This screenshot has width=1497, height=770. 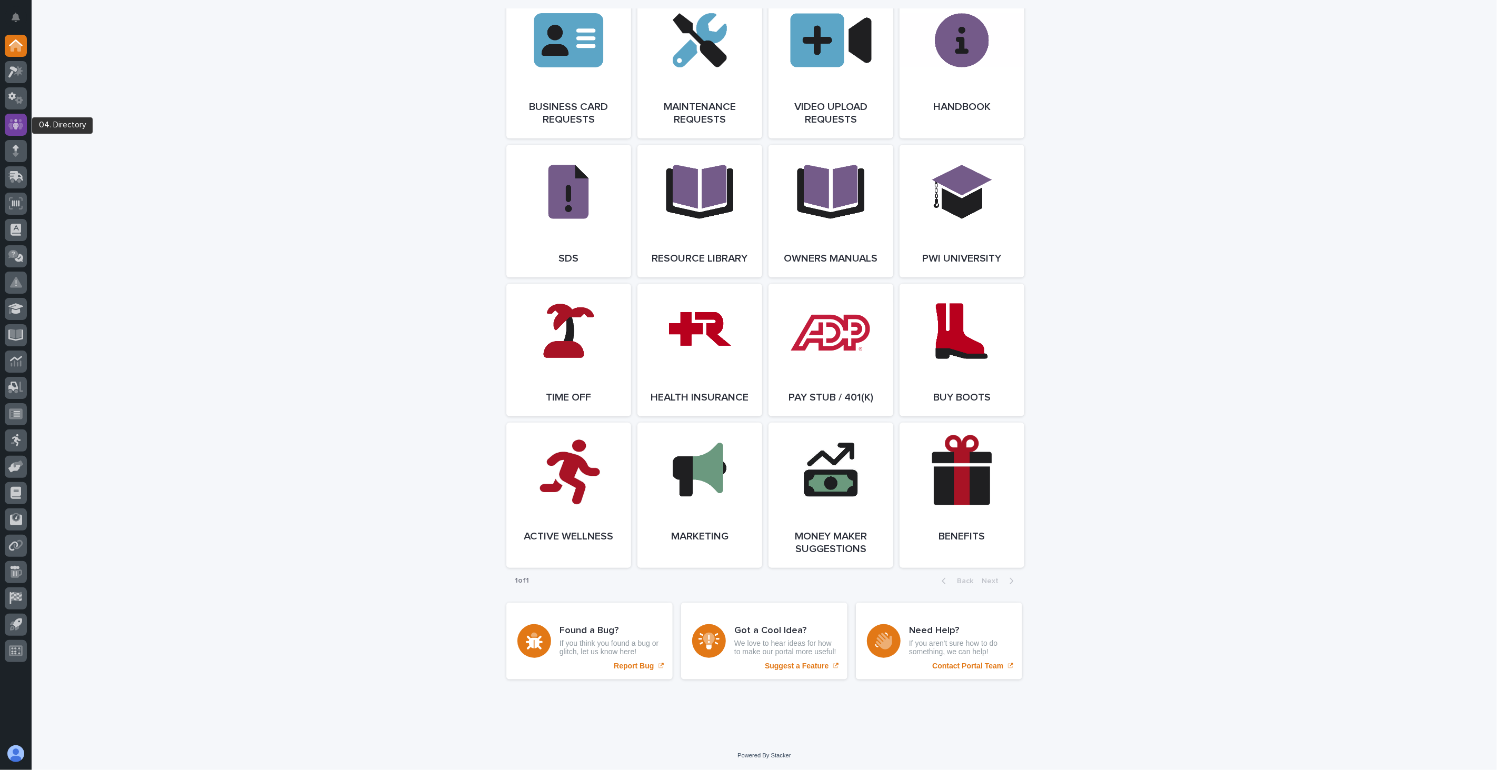 What do you see at coordinates (589, 641) in the screenshot?
I see `a: Report Bug` at bounding box center [589, 641].